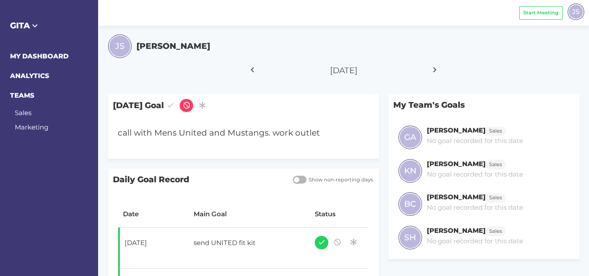 The height and width of the screenshot is (276, 589). I want to click on h6: TEAMS, so click(49, 96).